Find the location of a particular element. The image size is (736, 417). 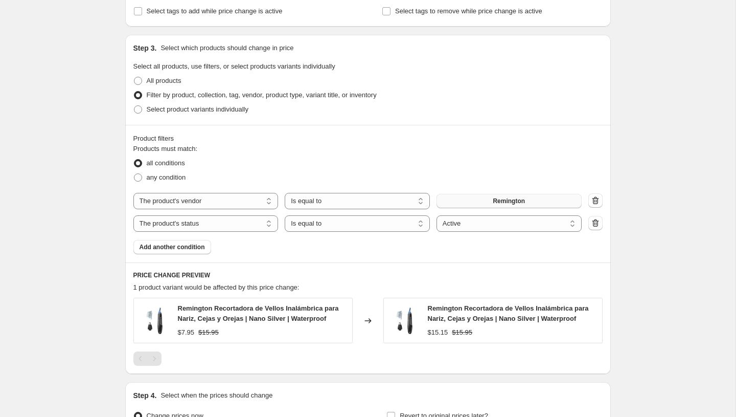

h6: PRICE CHANGE PREVIEW is located at coordinates (368, 275).